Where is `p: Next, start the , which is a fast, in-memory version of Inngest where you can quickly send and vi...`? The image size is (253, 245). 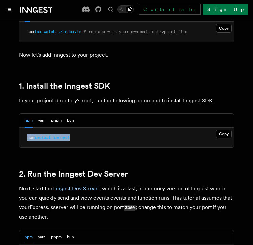
p: Next, start the , which is a fast, in-memory version of Inngest where you can quickly send and vi... is located at coordinates (126, 203).